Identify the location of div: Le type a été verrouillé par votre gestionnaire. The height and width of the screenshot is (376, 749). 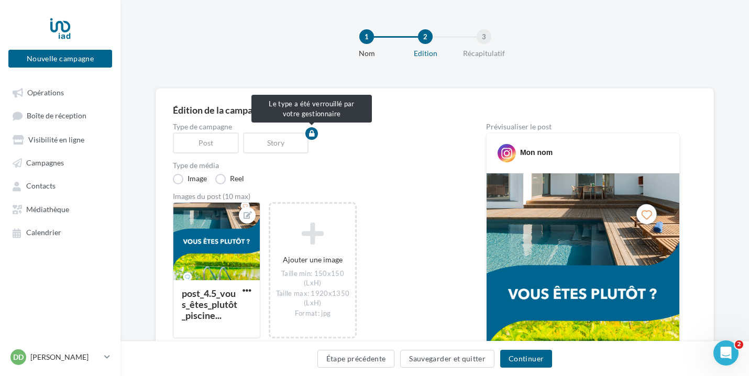
(312, 108).